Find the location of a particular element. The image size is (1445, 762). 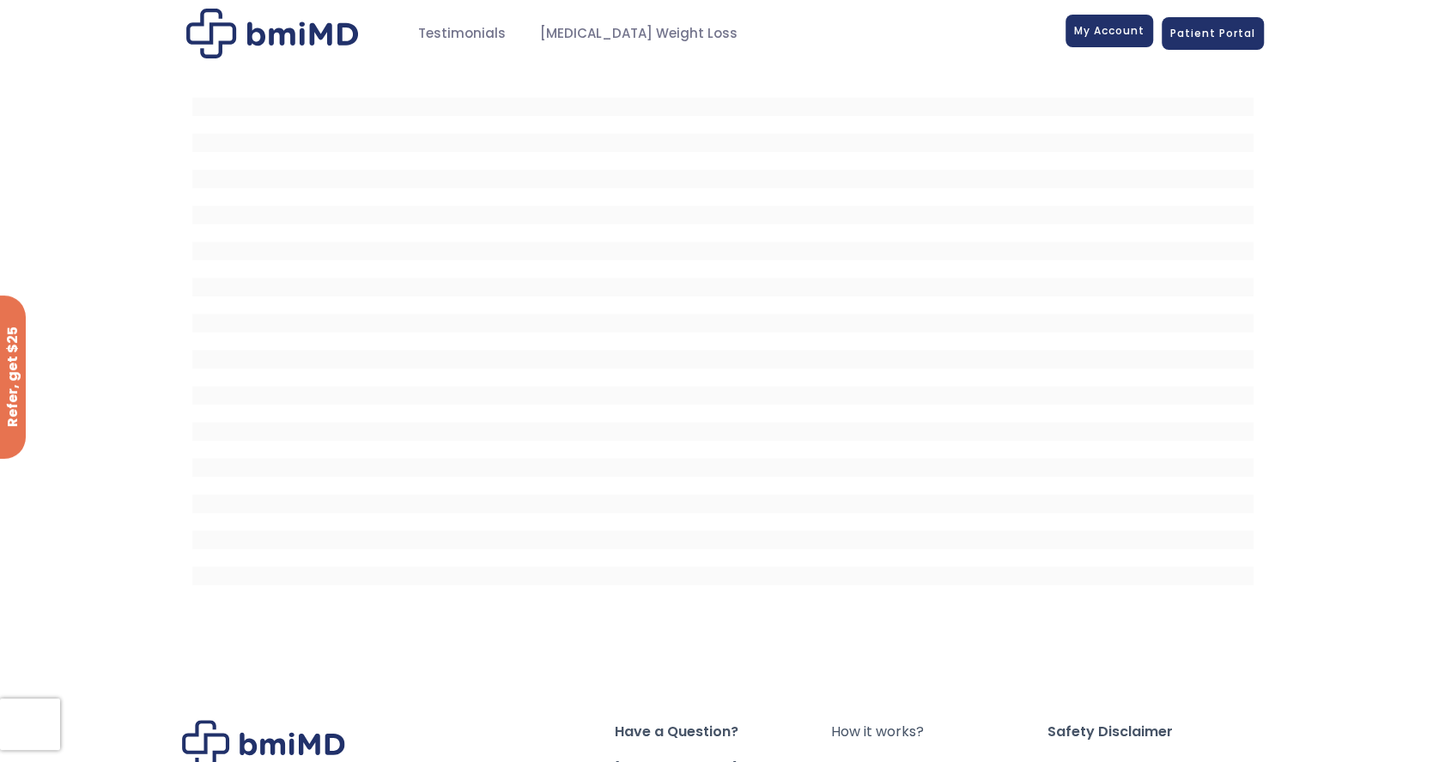

span: My Account is located at coordinates (1109, 30).